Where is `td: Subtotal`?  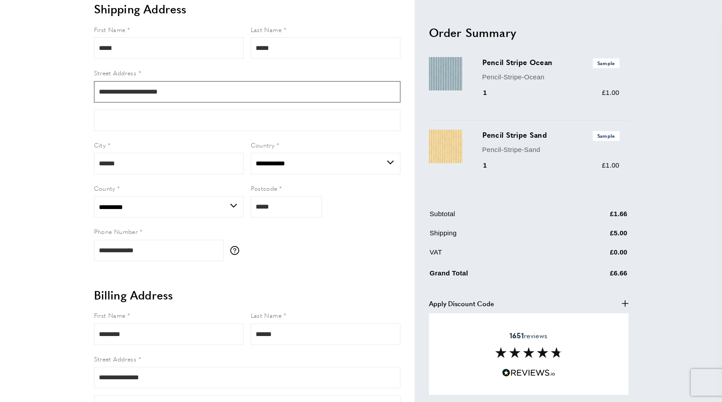 td: Subtotal is located at coordinates (497, 217).